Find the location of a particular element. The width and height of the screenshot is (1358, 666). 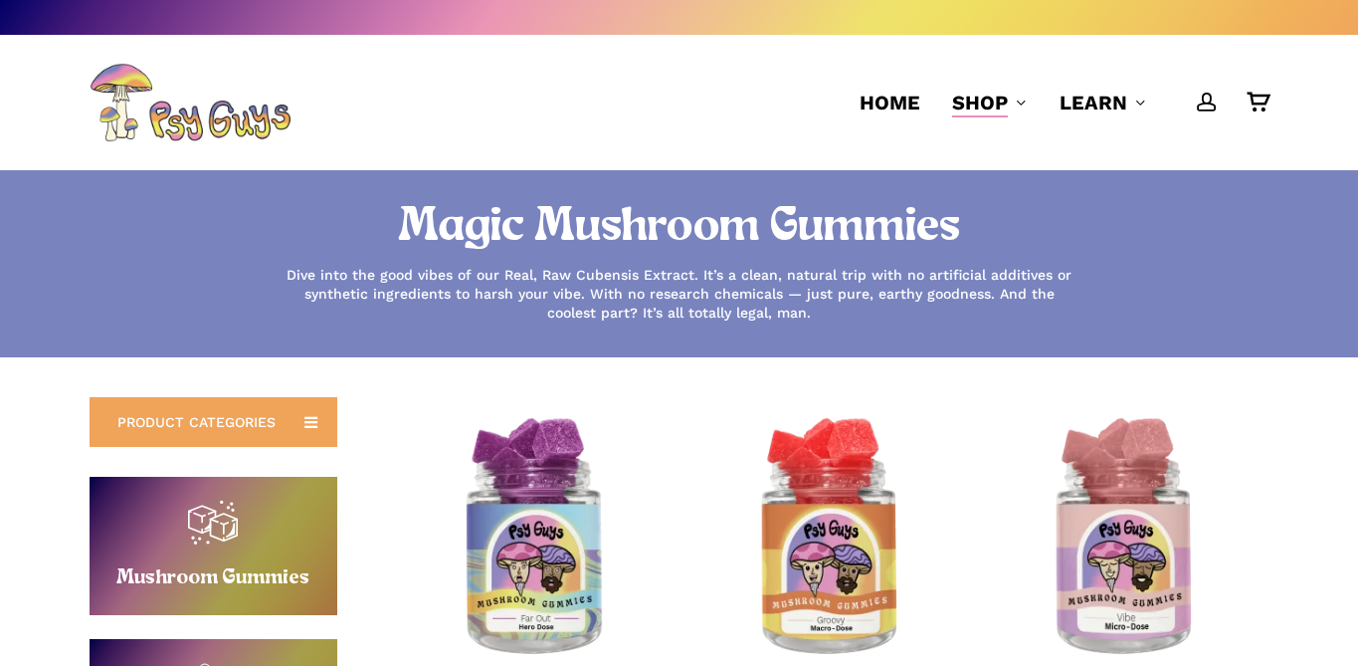

span: PRODUCT CATEGORIES is located at coordinates (196, 422).